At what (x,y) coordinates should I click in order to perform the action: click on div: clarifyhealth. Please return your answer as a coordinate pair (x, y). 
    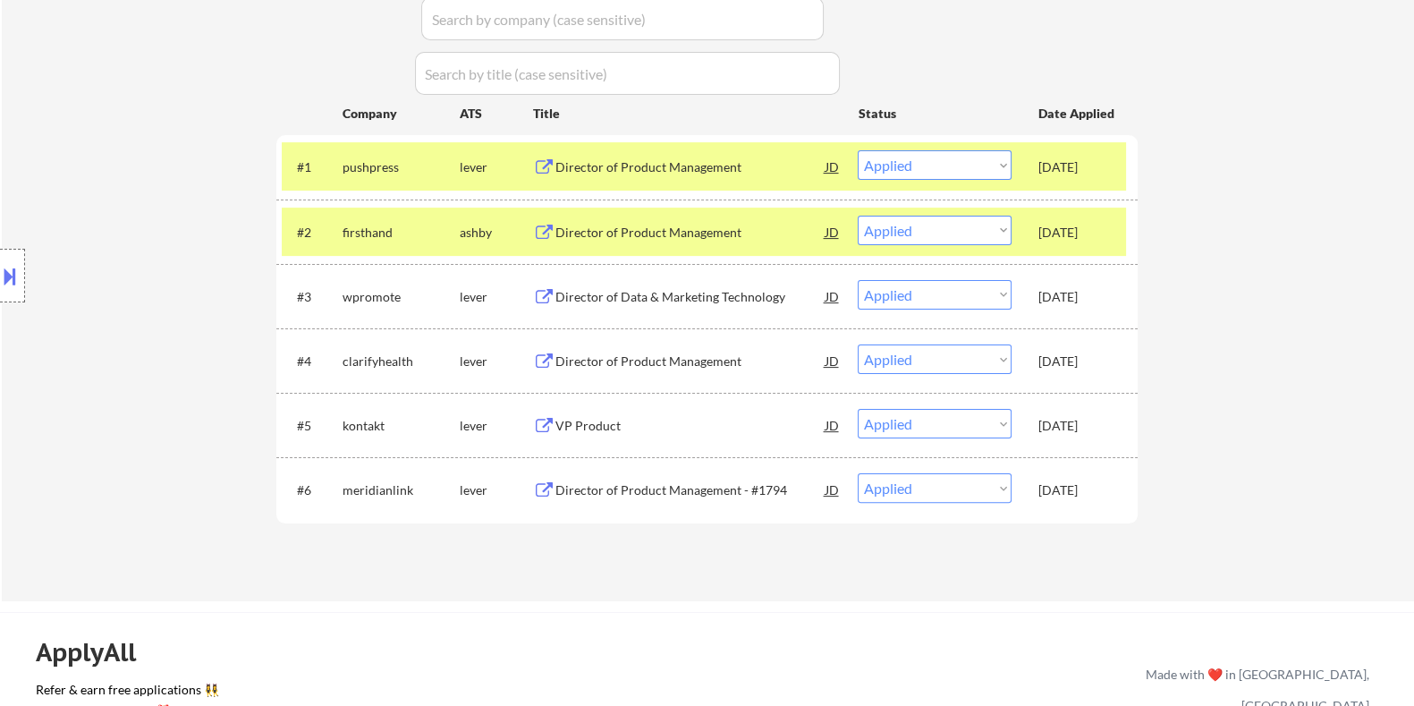
    Looking at the image, I should click on (400, 361).